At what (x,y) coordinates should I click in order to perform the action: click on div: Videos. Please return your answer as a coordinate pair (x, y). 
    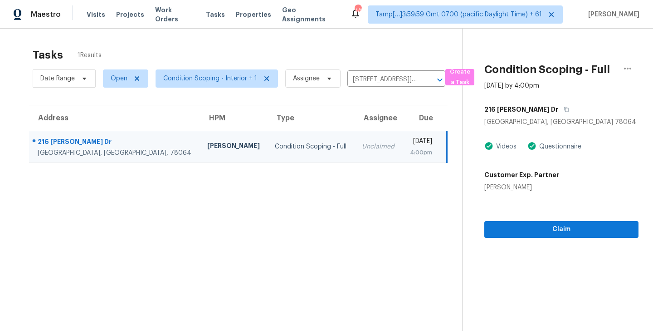
    Looking at the image, I should click on (505, 146).